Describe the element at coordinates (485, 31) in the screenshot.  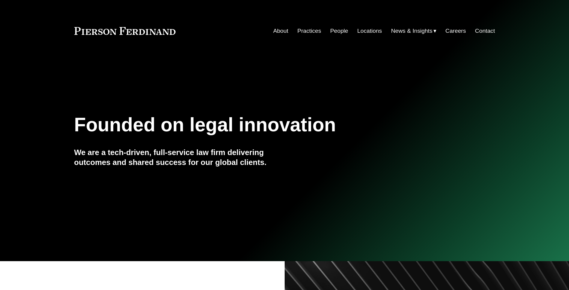
I see `a: Contact` at that location.